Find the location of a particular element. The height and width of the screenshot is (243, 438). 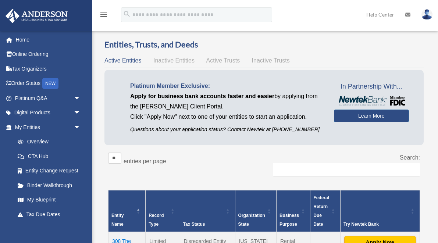

th: Try Newtek Bank : Activate to sort is located at coordinates (380, 211).